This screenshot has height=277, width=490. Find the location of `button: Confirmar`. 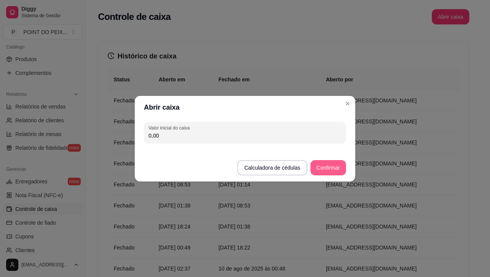

button: Confirmar is located at coordinates (328, 168).